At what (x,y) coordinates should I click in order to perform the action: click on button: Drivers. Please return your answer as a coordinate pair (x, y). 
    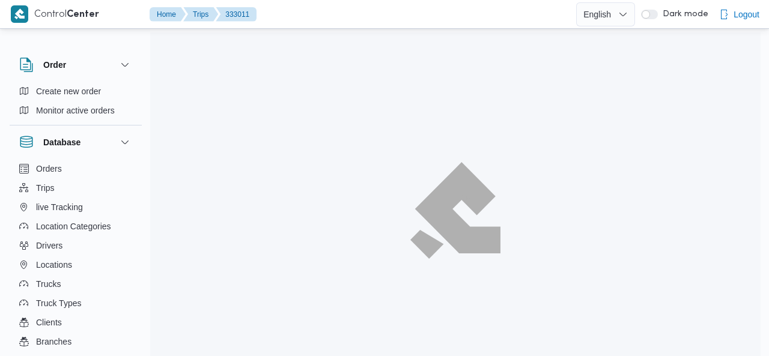
    Looking at the image, I should click on (76, 246).